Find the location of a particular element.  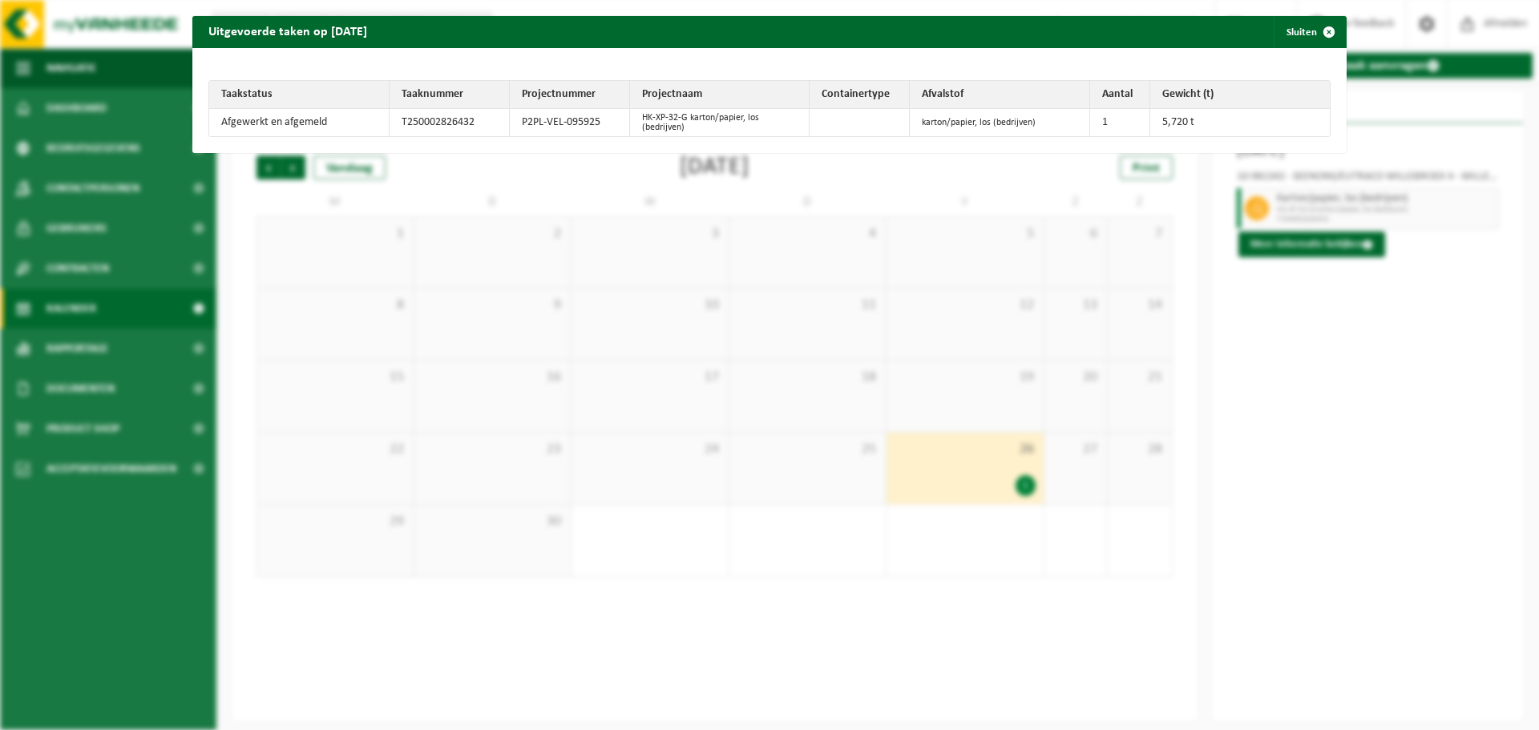

button: Sluiten is located at coordinates (1309, 32).